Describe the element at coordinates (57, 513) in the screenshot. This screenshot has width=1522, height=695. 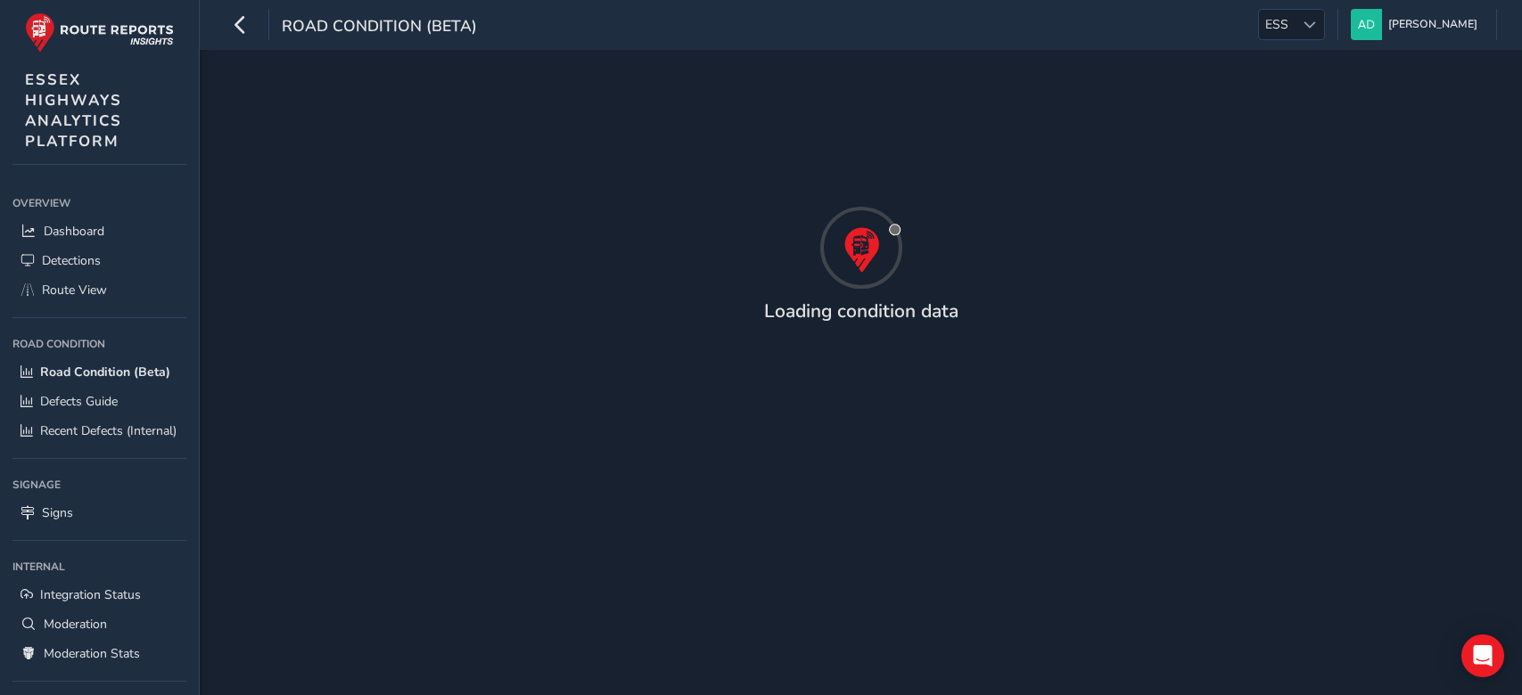
I see `span: Signs` at that location.